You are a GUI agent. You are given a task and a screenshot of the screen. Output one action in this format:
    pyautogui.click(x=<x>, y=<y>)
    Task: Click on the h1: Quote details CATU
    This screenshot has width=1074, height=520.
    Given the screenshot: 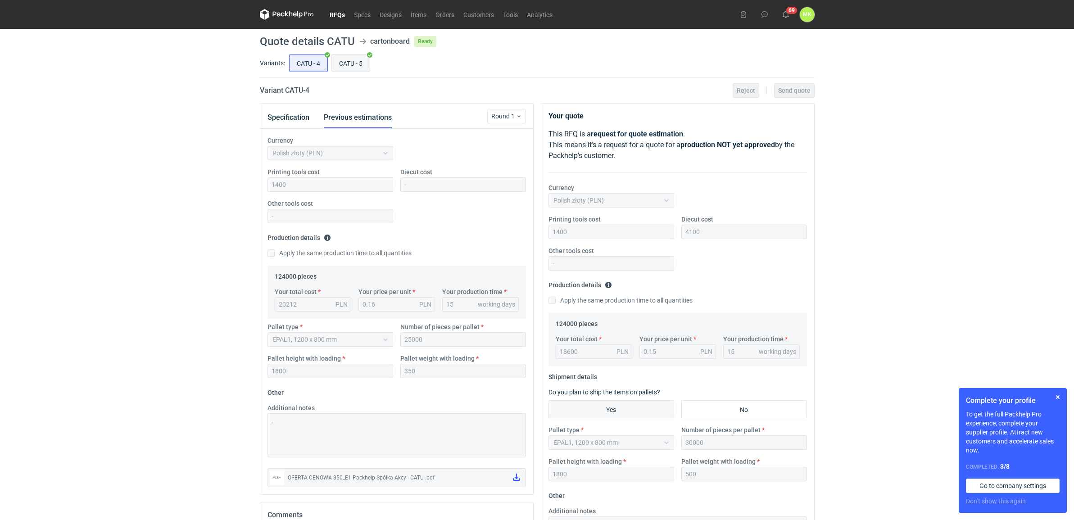 What is the action you would take?
    pyautogui.click(x=307, y=41)
    